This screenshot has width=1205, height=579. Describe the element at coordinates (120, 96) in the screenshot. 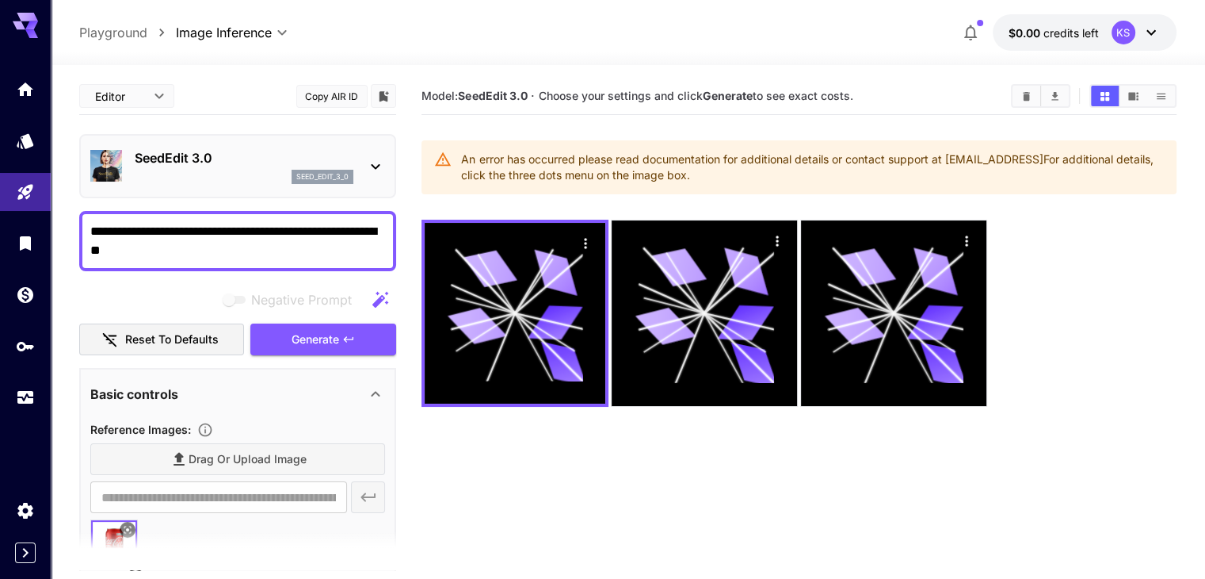

I see `span: Editor` at that location.